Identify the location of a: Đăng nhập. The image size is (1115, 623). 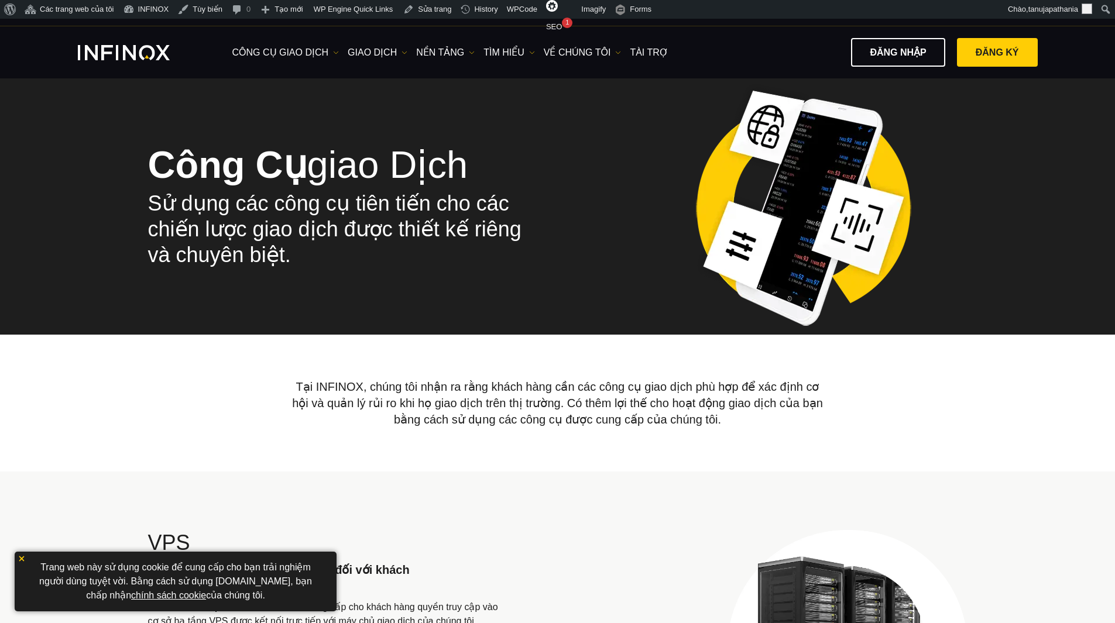
(898, 52).